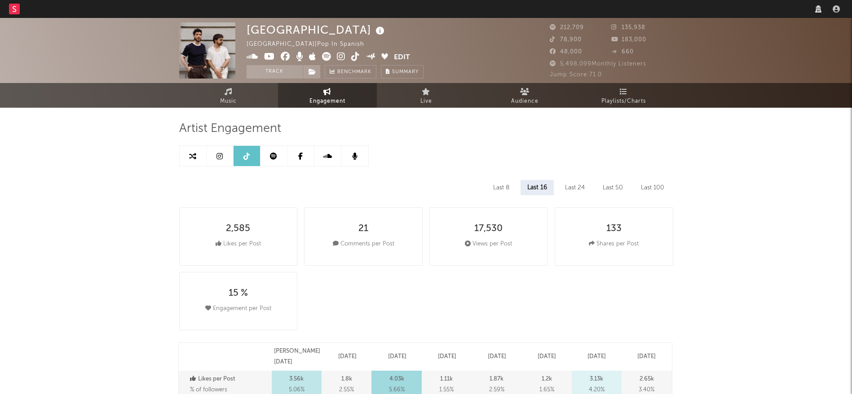 This screenshot has width=852, height=394. I want to click on div: Engagement per Post, so click(238, 309).